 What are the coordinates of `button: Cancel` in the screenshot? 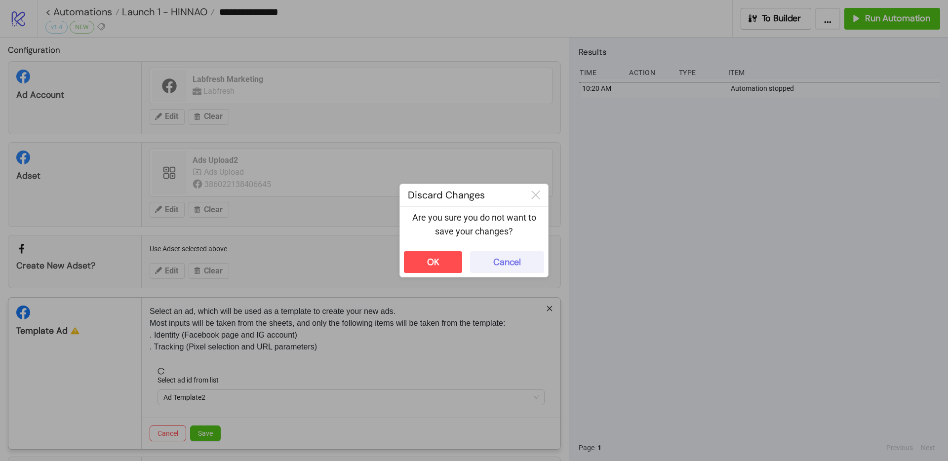 It's located at (507, 262).